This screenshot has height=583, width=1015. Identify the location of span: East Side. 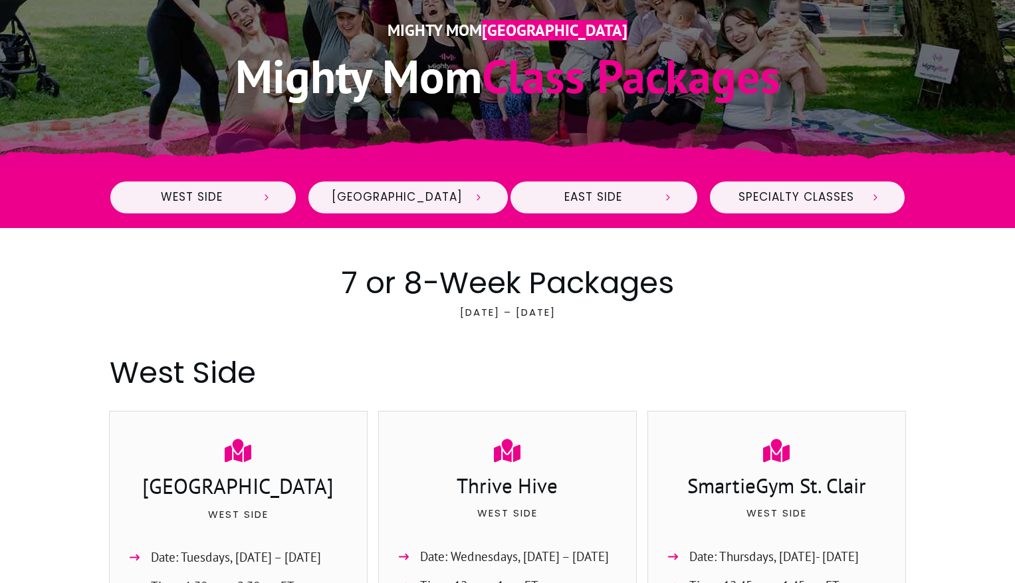
(593, 197).